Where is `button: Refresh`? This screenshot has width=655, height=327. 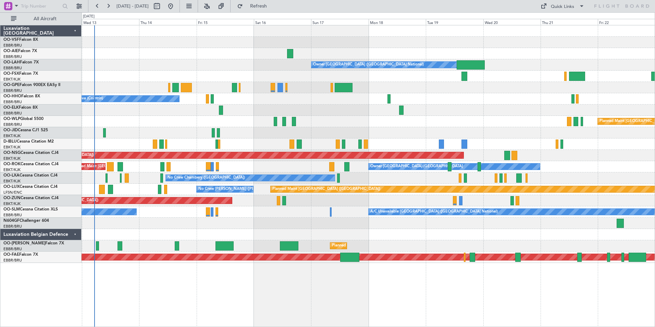
button: Refresh is located at coordinates (255, 6).